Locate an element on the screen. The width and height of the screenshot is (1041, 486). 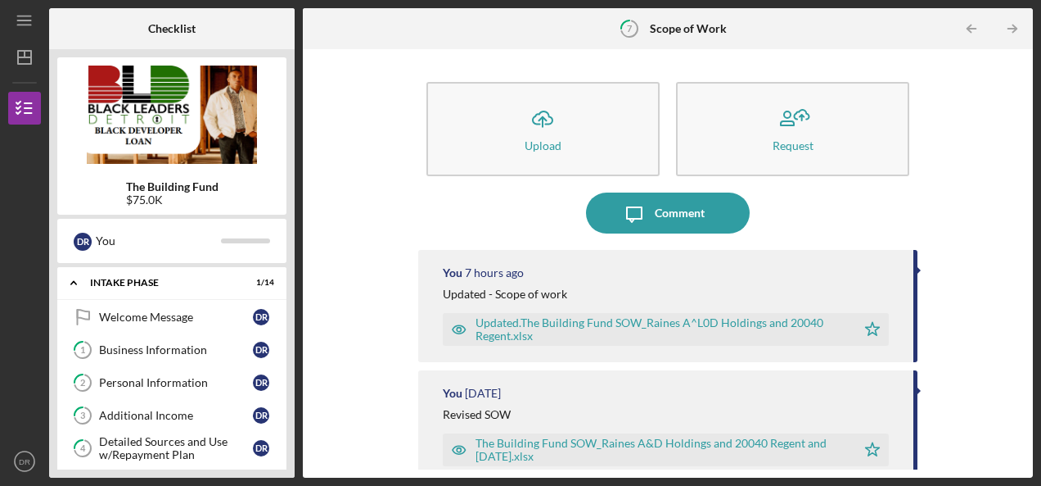
b: Scope of Work is located at coordinates (689, 29).